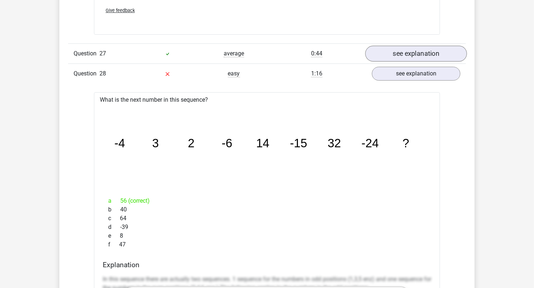  I want to click on tspan: -24, so click(370, 143).